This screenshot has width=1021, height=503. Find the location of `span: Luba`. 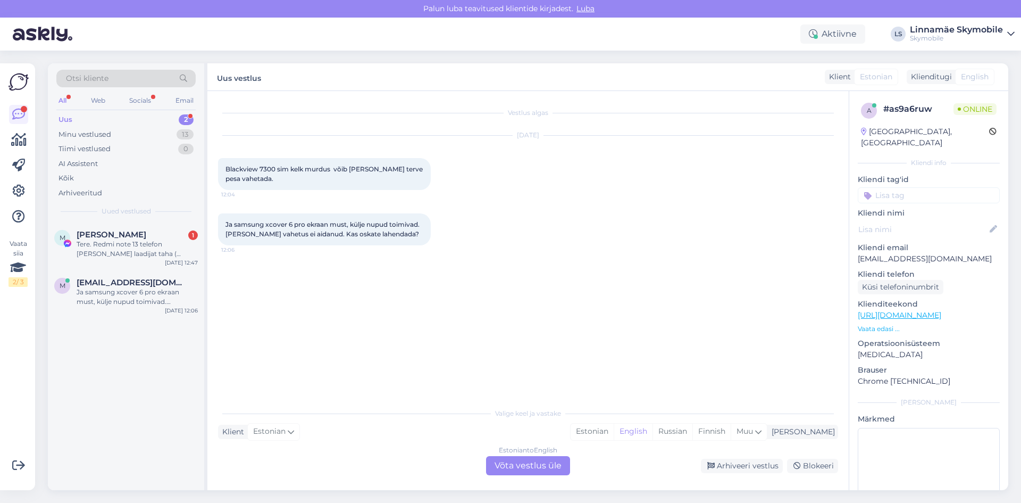

span: Luba is located at coordinates (586, 9).